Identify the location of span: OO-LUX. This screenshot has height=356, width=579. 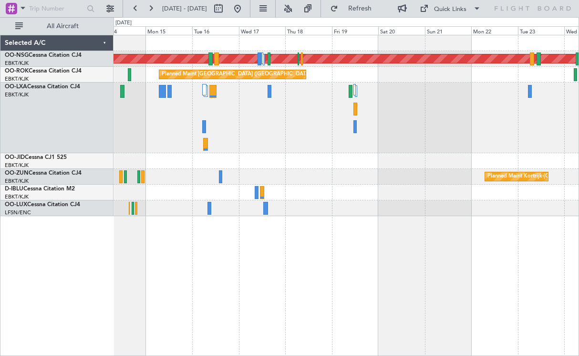
(16, 205).